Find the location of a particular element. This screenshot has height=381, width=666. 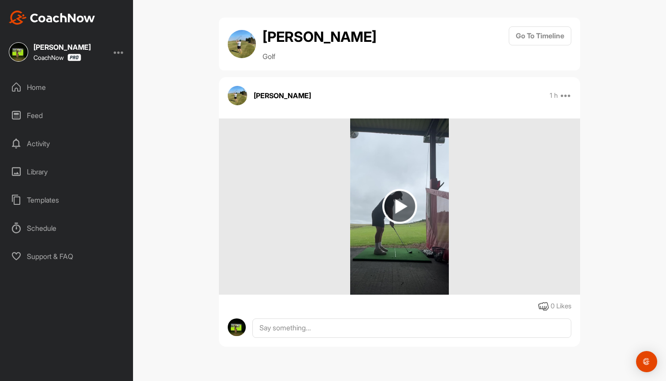

img: CoachNow Pro is located at coordinates (74, 57).